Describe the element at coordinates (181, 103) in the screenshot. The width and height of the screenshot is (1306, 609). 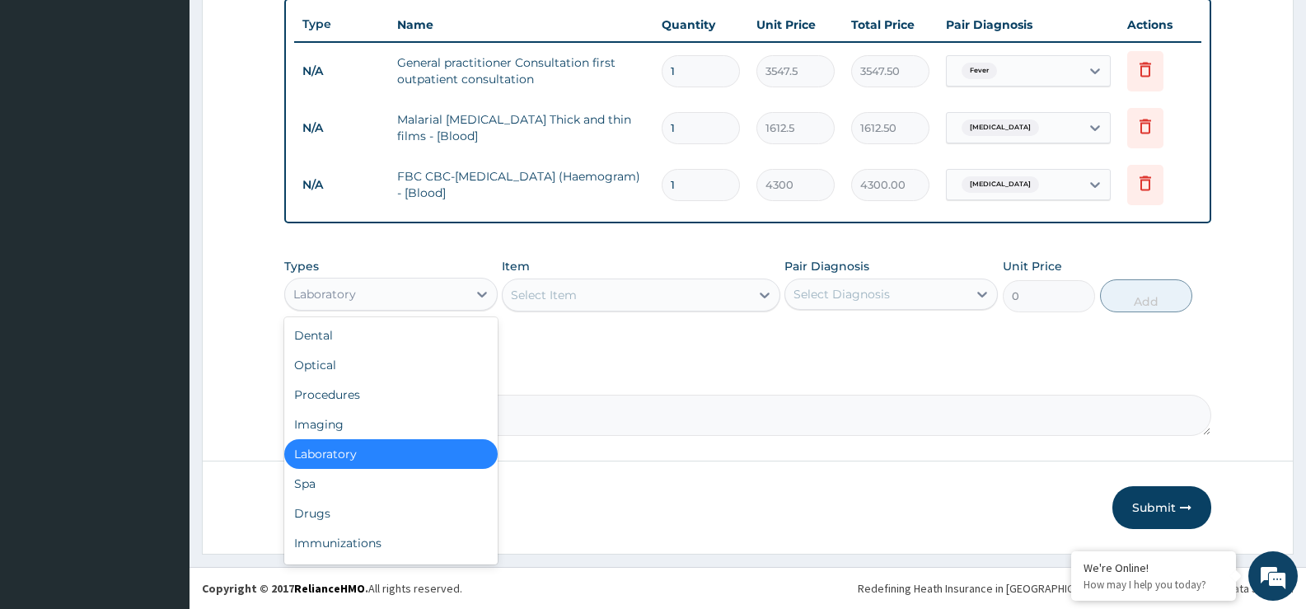
I see `div: Chat with us now` at that location.